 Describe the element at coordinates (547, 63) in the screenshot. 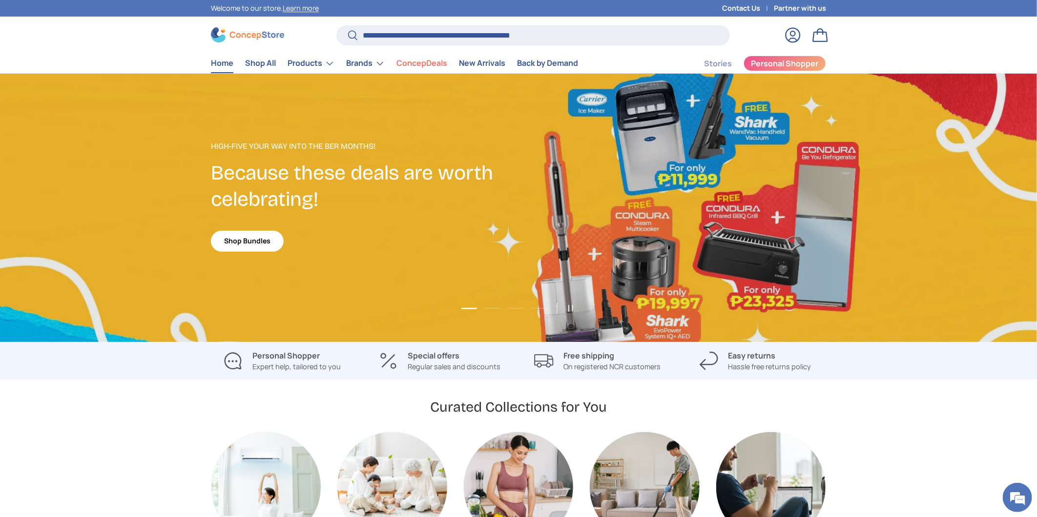

I see `a: Back by Demand` at that location.